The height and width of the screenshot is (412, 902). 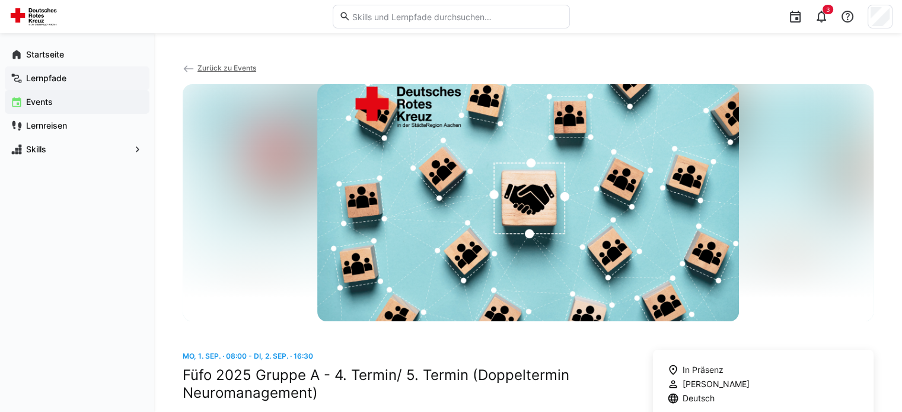 I want to click on h2: Füfo 2025 Gruppe A - 4. Termin/ 5. Termin (Doppeltermin Neuromanagement), so click(x=403, y=384).